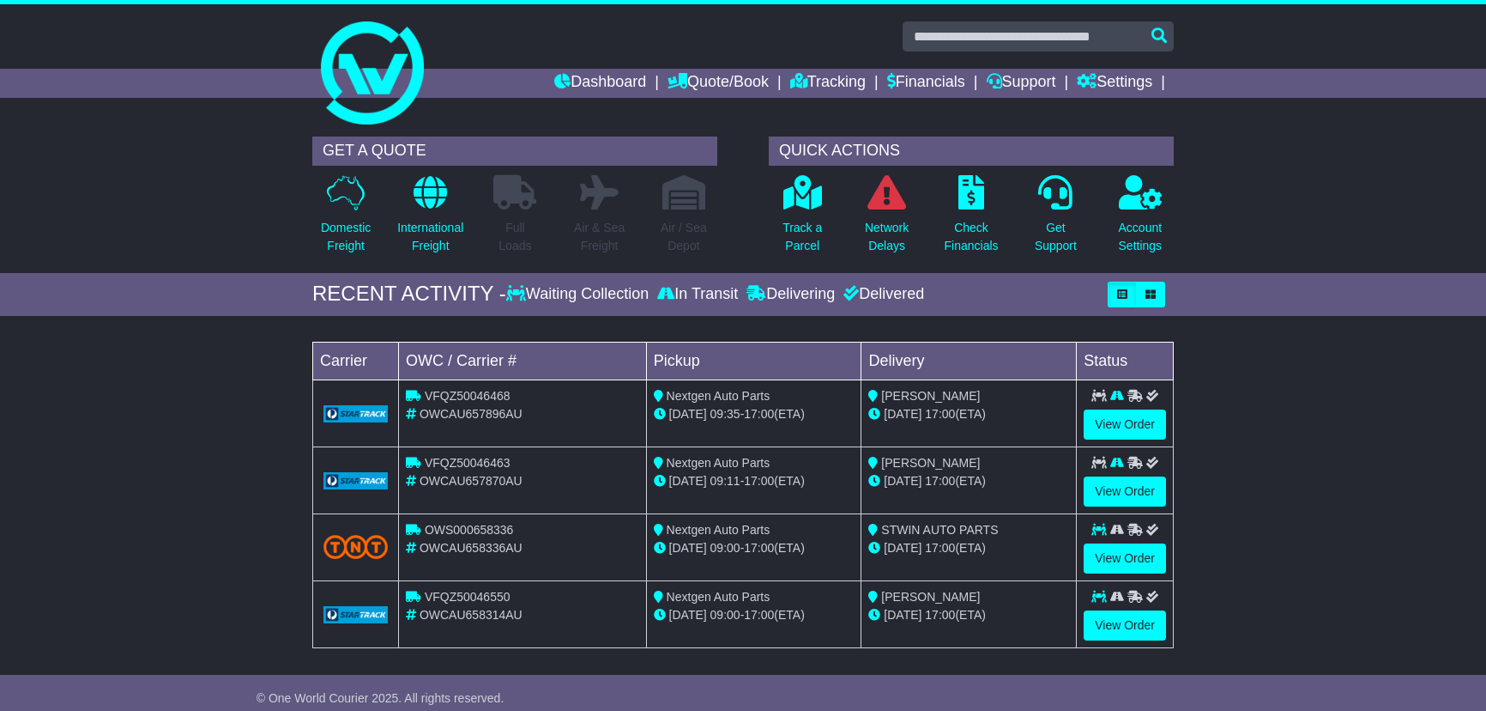  Describe the element at coordinates (523, 360) in the screenshot. I see `td: OWC / Carrier #` at that location.